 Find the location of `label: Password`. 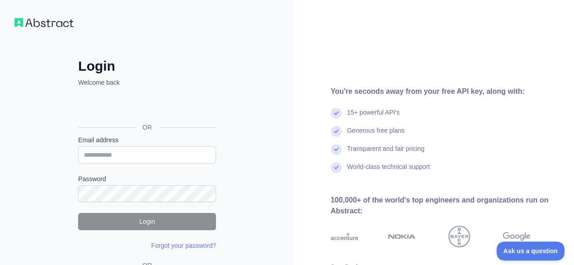

label: Password is located at coordinates (147, 179).